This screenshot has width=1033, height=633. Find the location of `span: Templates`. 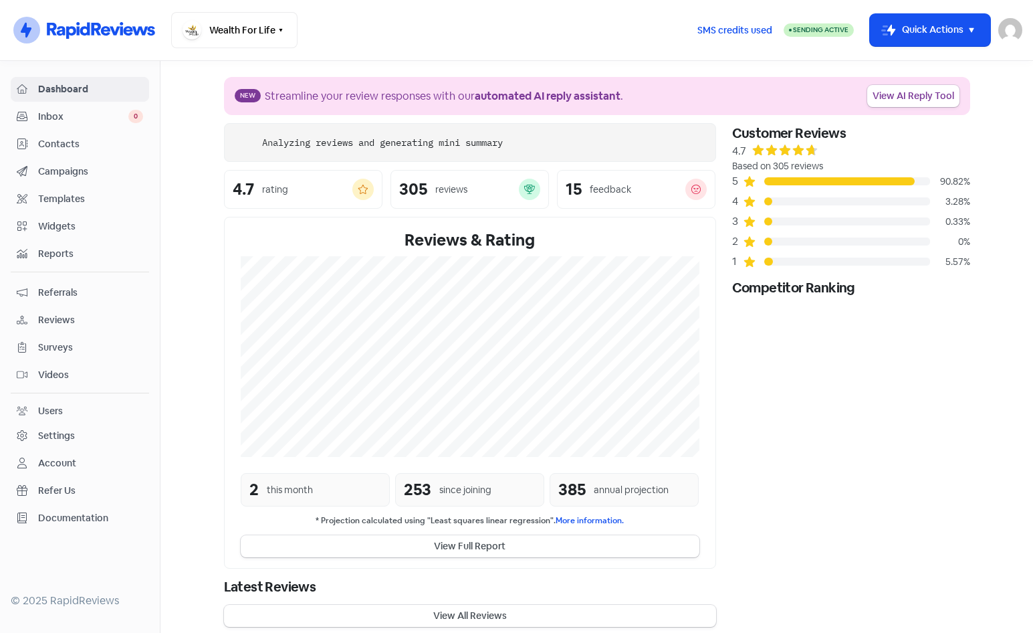

span: Templates is located at coordinates (90, 199).